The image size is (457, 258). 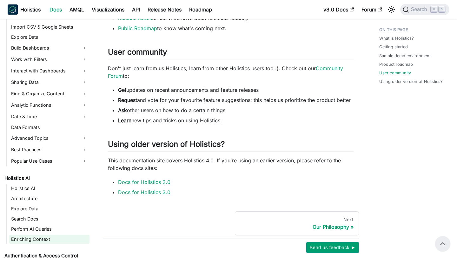 What do you see at coordinates (372, 10) in the screenshot?
I see `a: Forum` at bounding box center [372, 10].